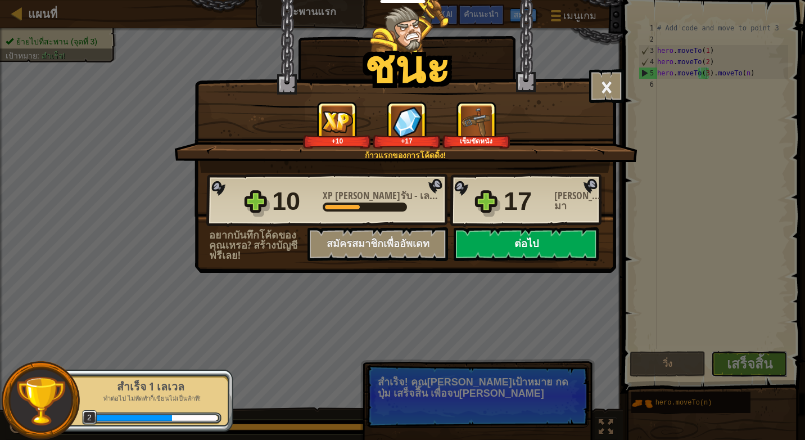 The width and height of the screenshot is (805, 440). I want to click on p: ทำต่อไป ไม่หัดทำก็เขียนไม่เป็นสักที!, so click(151, 398).